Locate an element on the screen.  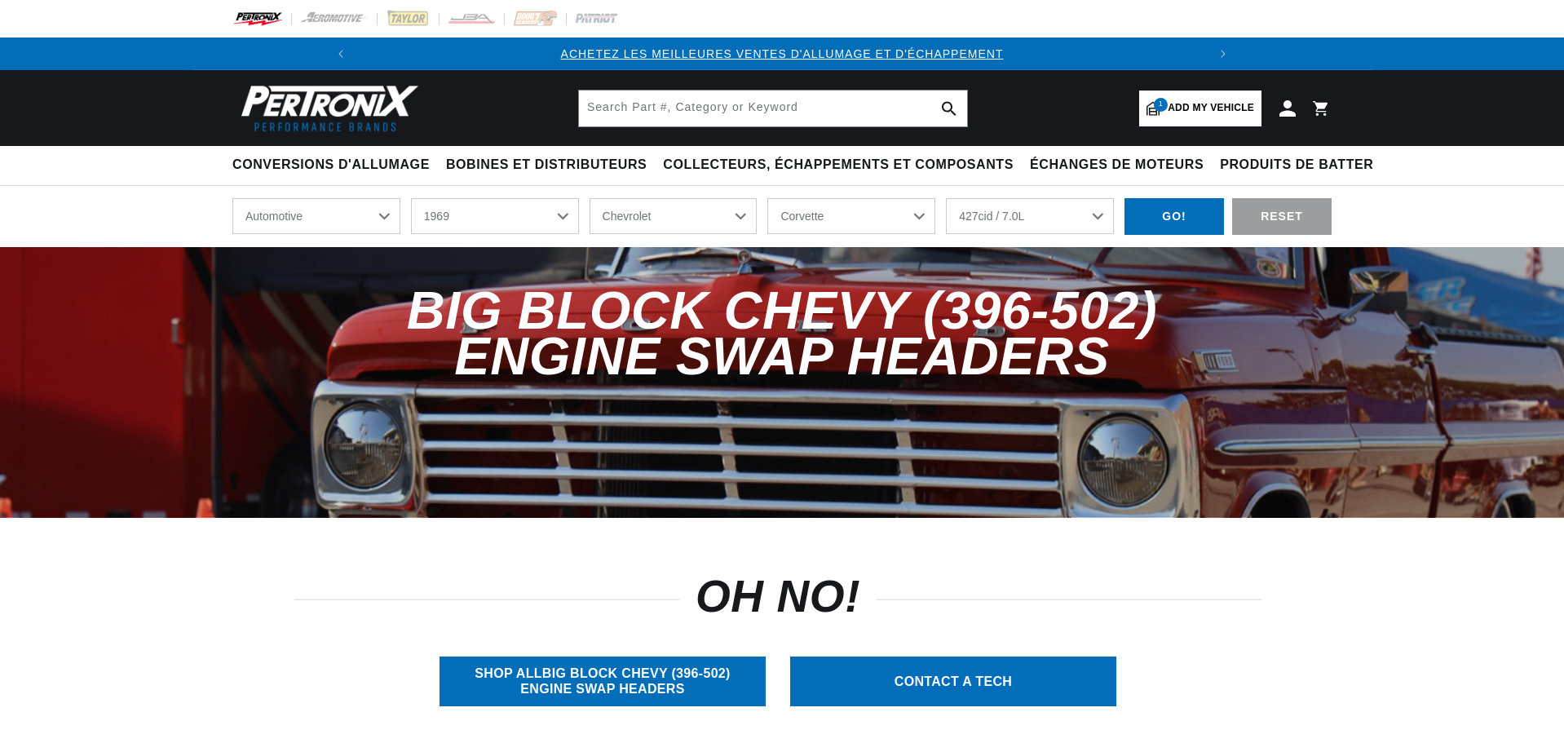
button: Traduction manquante : en.sections.announcements.previous_announcement is located at coordinates (341, 54).